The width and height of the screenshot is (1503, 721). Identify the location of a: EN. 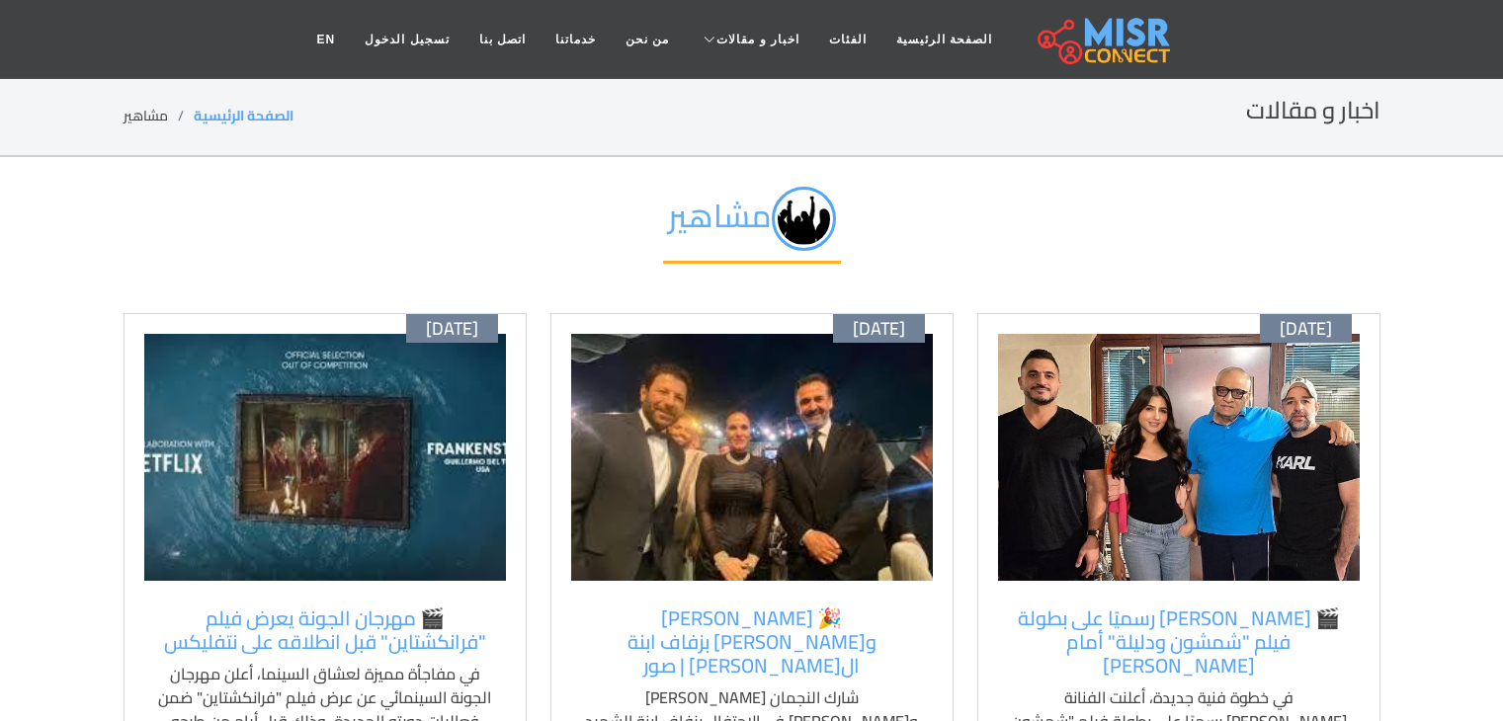
(326, 40).